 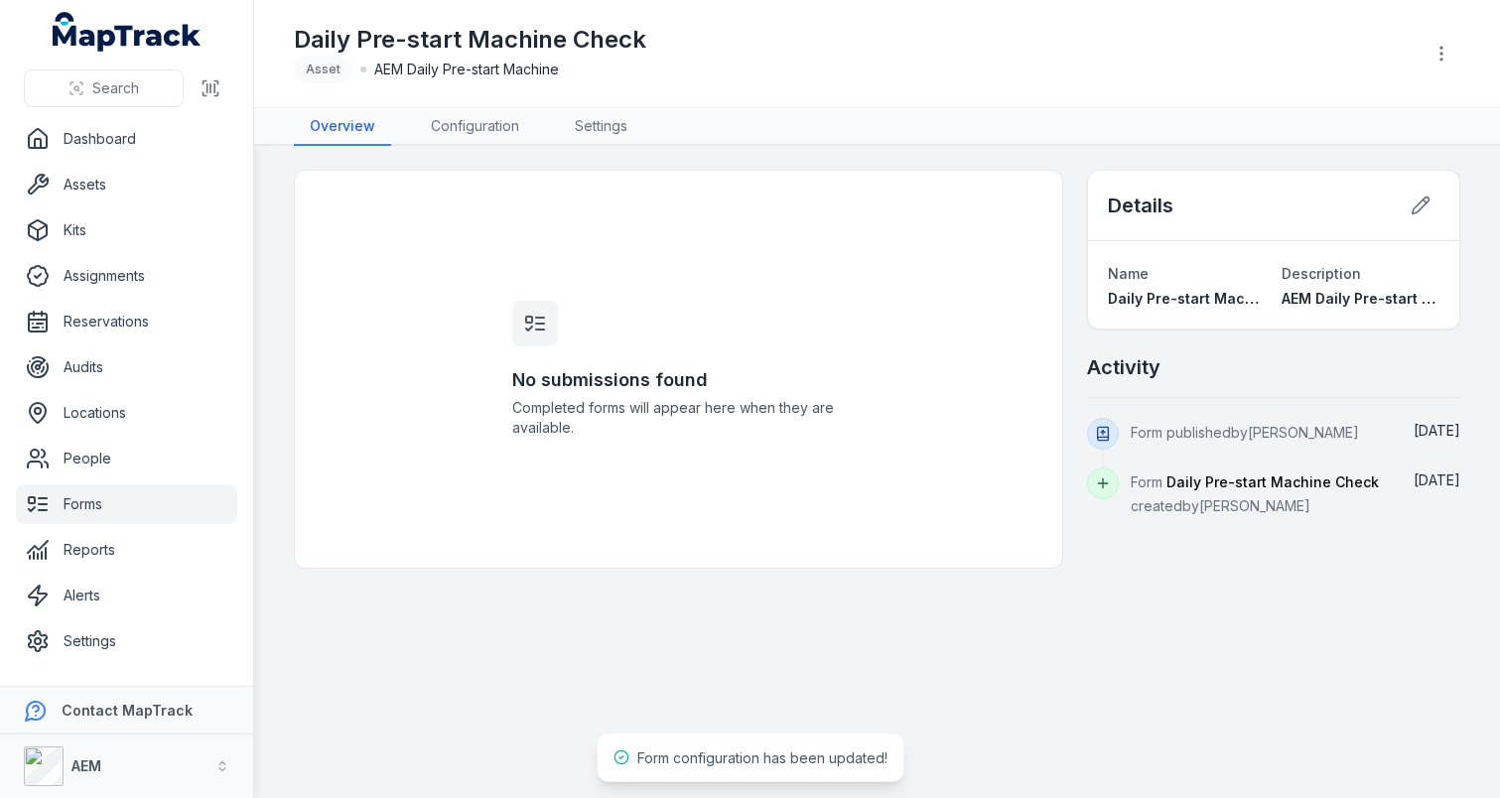 I want to click on a: Assignments, so click(x=126, y=276).